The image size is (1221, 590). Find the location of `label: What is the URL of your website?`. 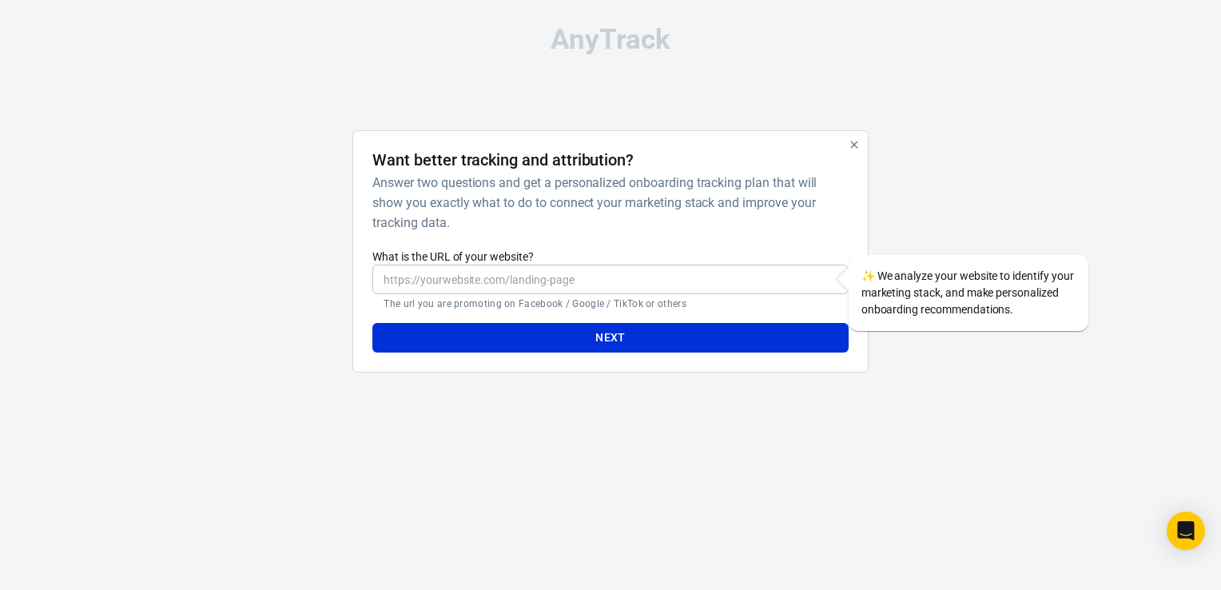

label: What is the URL of your website? is located at coordinates (610, 257).